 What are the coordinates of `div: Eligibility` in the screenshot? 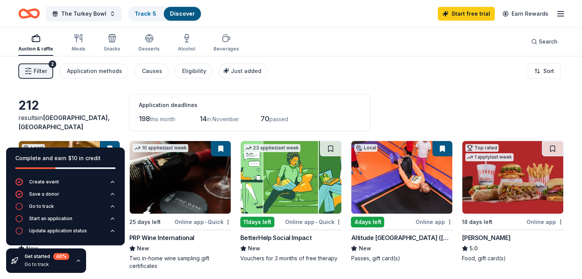 It's located at (194, 71).